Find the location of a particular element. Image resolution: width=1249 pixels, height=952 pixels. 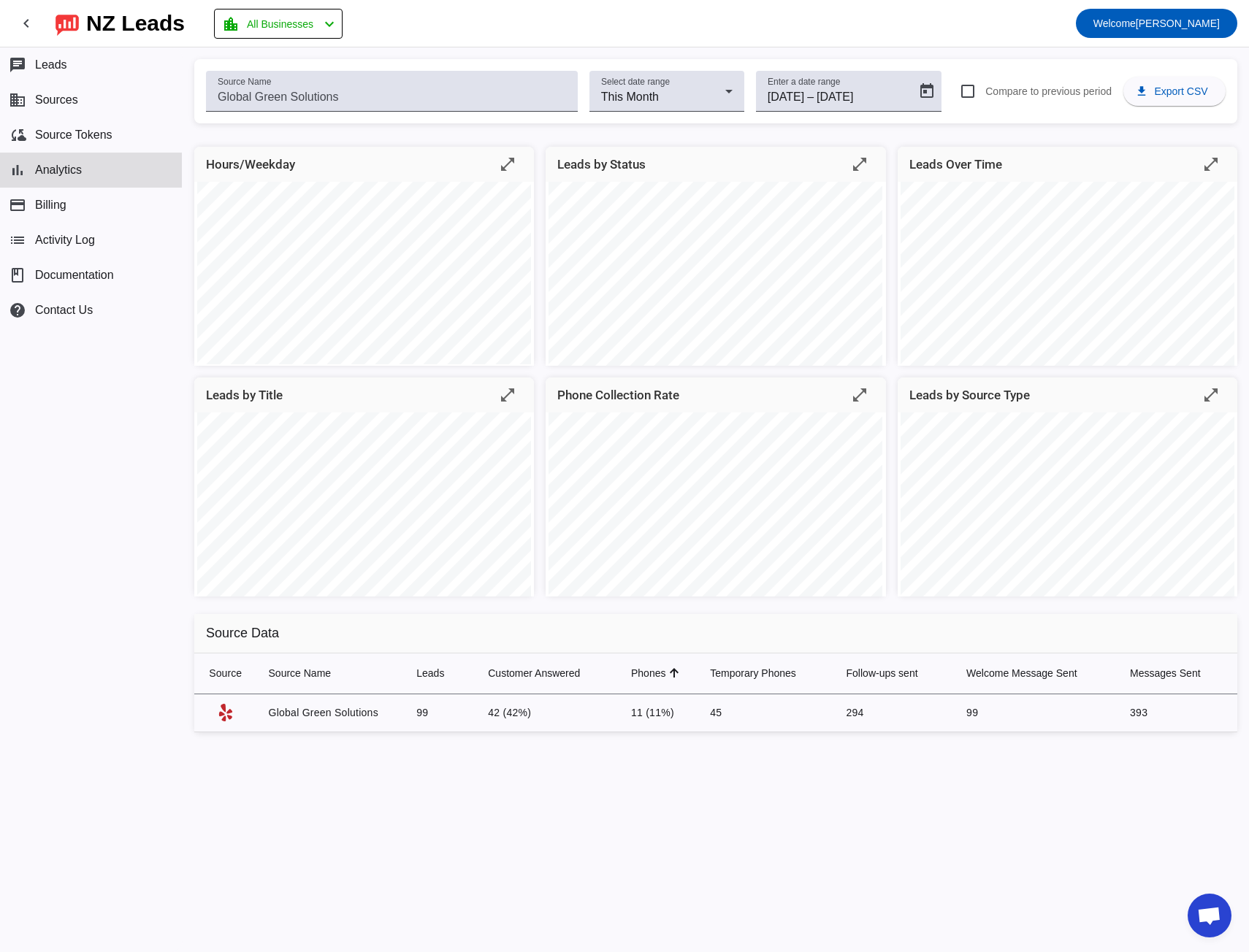

mat-card-title: Leads by Source Type is located at coordinates (970, 395).